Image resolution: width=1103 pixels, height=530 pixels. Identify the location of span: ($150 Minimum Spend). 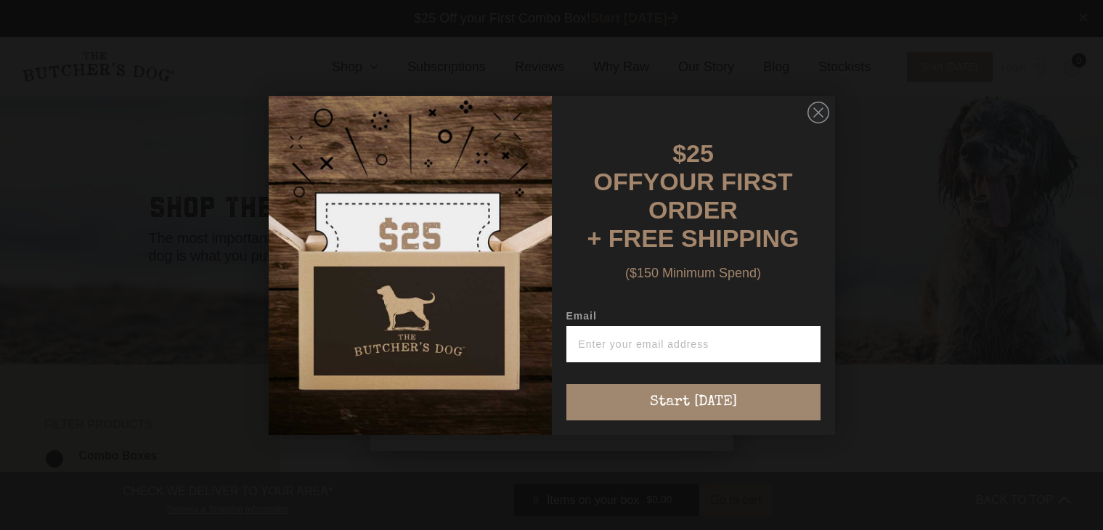
(693, 273).